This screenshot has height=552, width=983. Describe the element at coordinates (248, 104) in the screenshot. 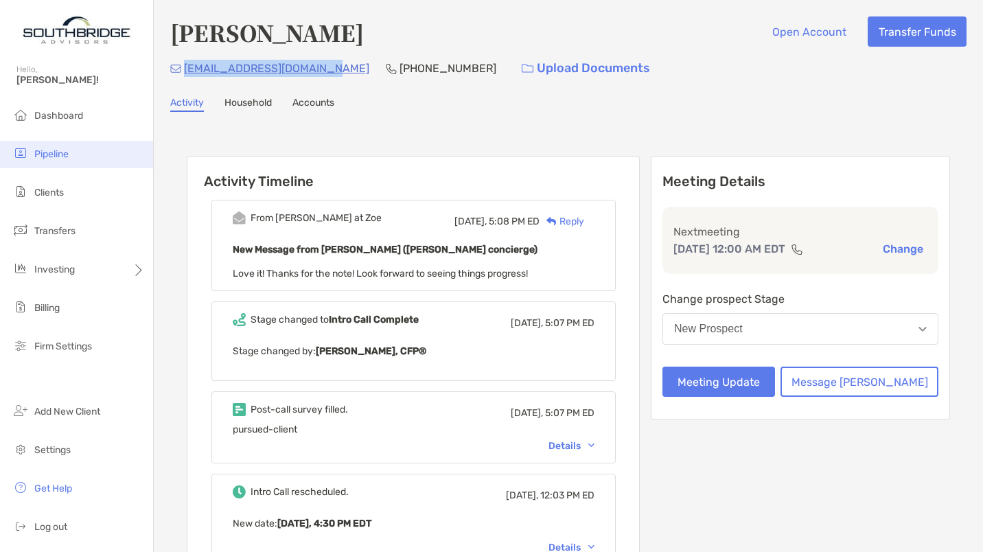

I see `a: Household` at that location.